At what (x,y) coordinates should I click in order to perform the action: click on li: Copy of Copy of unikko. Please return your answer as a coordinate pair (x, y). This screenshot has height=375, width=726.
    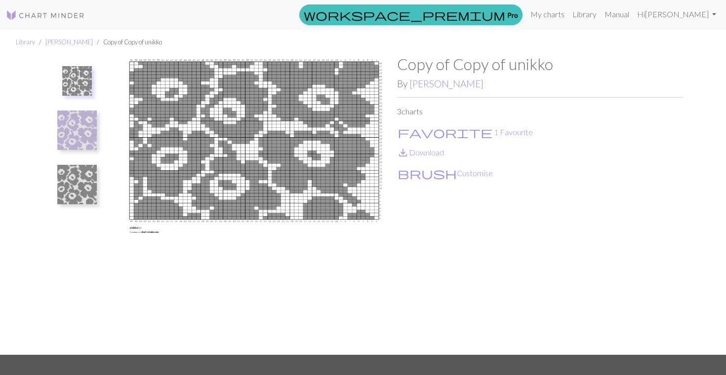
    Looking at the image, I should click on (127, 42).